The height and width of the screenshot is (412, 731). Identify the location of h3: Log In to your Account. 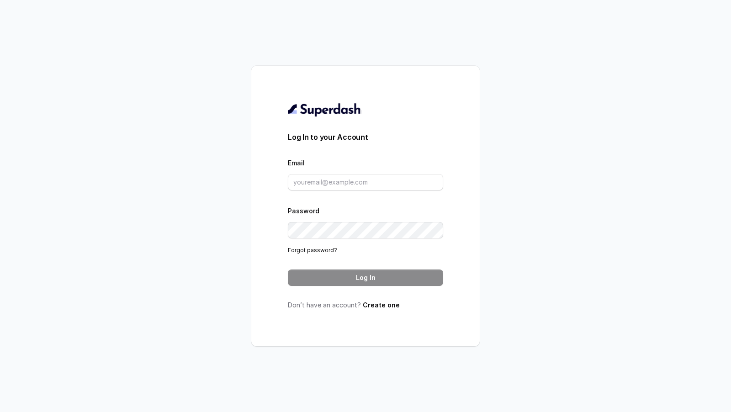
(365, 137).